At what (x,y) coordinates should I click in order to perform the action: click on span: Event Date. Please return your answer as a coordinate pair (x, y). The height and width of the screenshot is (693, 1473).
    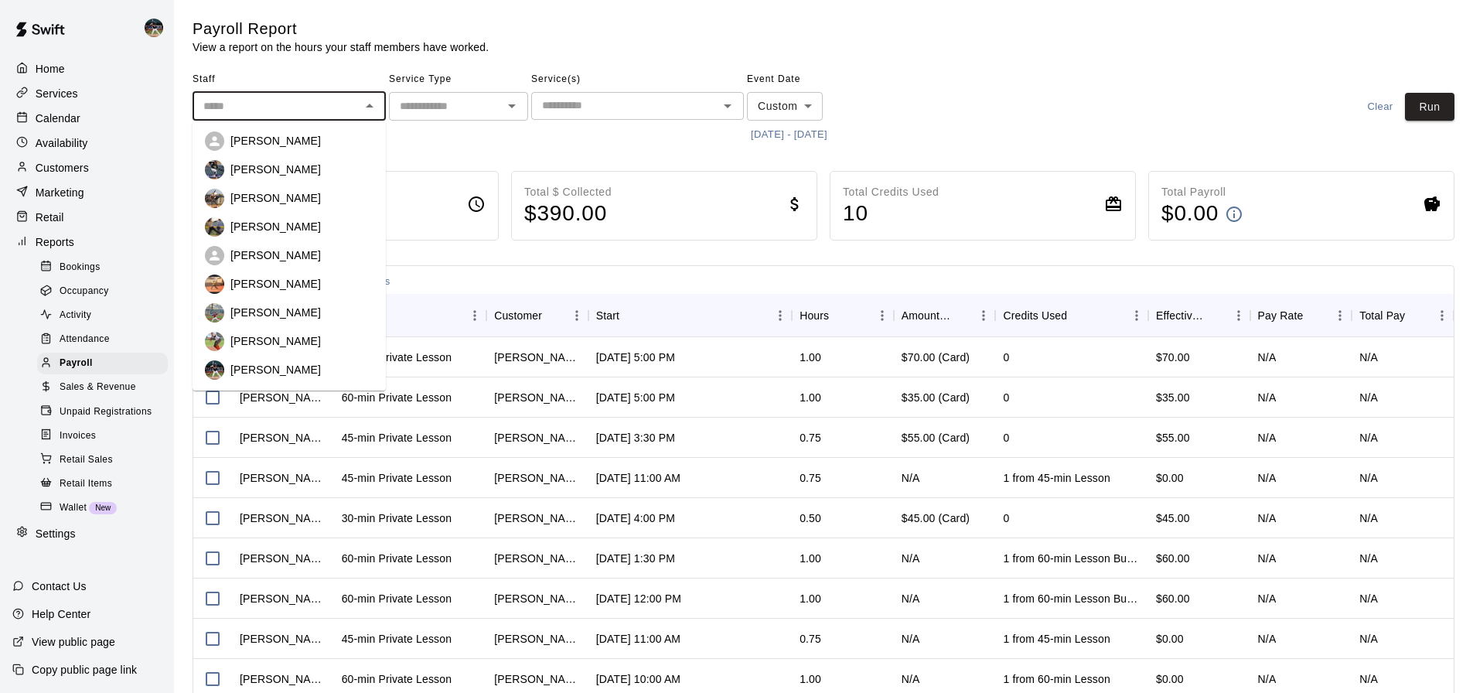
    Looking at the image, I should click on (814, 80).